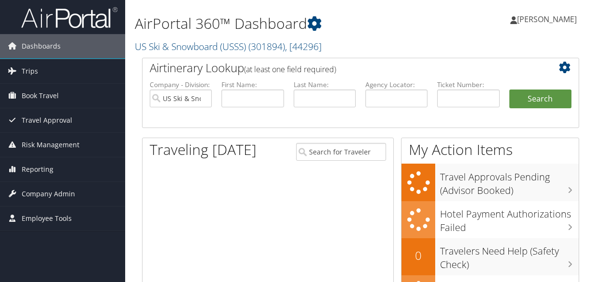 The height and width of the screenshot is (282, 596). Describe the element at coordinates (30, 71) in the screenshot. I see `span: Trips` at that location.